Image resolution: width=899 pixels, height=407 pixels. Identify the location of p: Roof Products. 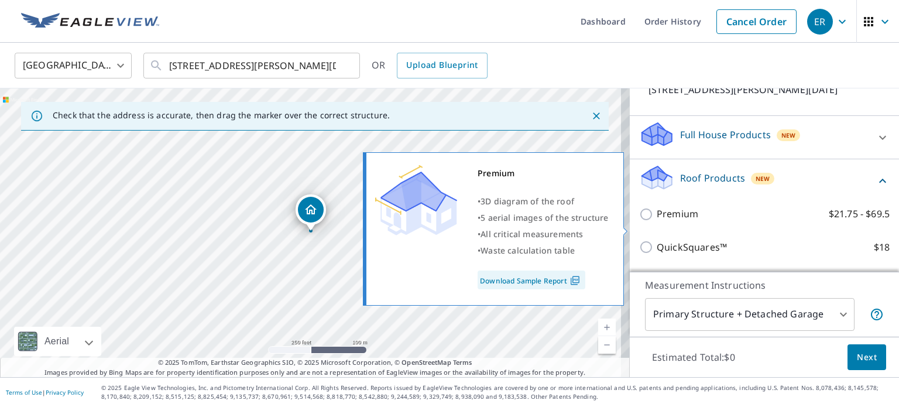
(712, 178).